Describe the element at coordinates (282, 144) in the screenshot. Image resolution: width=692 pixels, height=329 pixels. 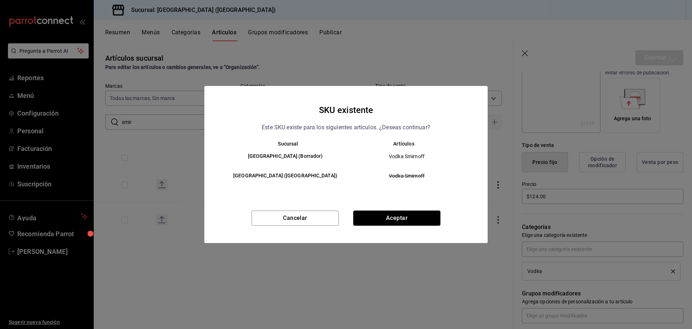
I see `th: Sucursal` at that location.